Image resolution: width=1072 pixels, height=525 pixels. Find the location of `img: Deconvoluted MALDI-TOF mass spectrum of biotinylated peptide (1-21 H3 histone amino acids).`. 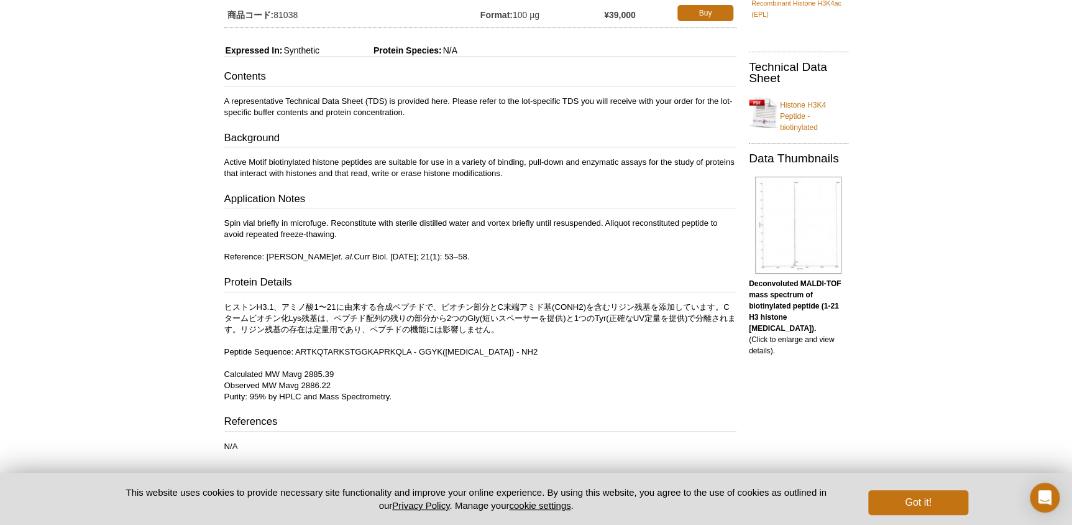

img: Deconvoluted MALDI-TOF mass spectrum of biotinylated peptide (1-21 H3 histone amino acids). is located at coordinates (798, 225).